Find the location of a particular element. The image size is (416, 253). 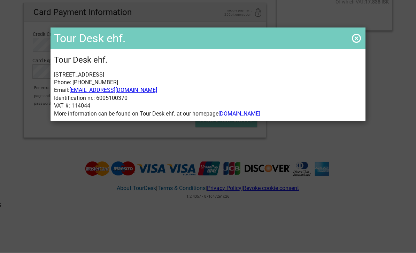

h2: Tour Desk ehf. is located at coordinates (208, 60).